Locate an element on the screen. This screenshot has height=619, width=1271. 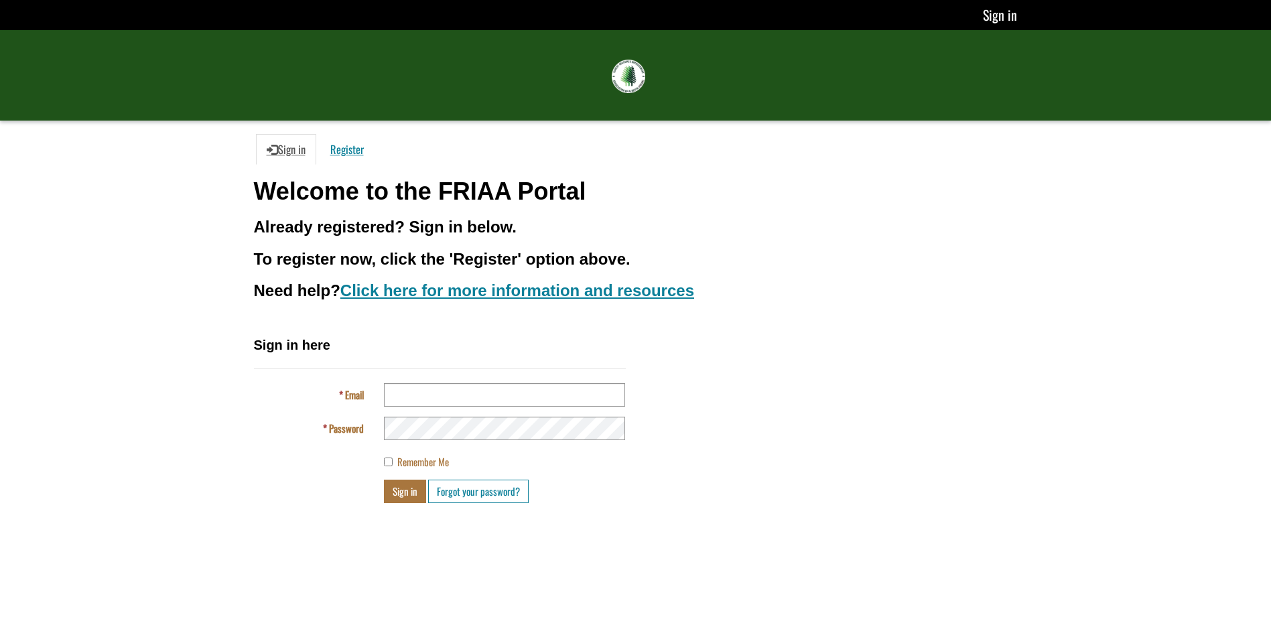
h3: Need help? is located at coordinates (636, 291).